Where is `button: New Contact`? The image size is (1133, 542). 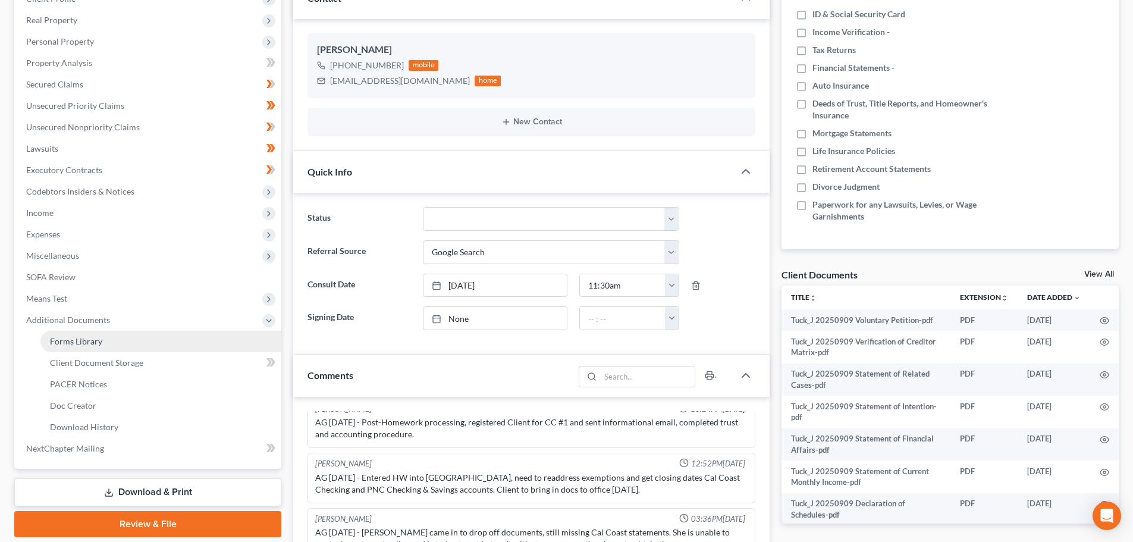
button: New Contact is located at coordinates (531, 122).